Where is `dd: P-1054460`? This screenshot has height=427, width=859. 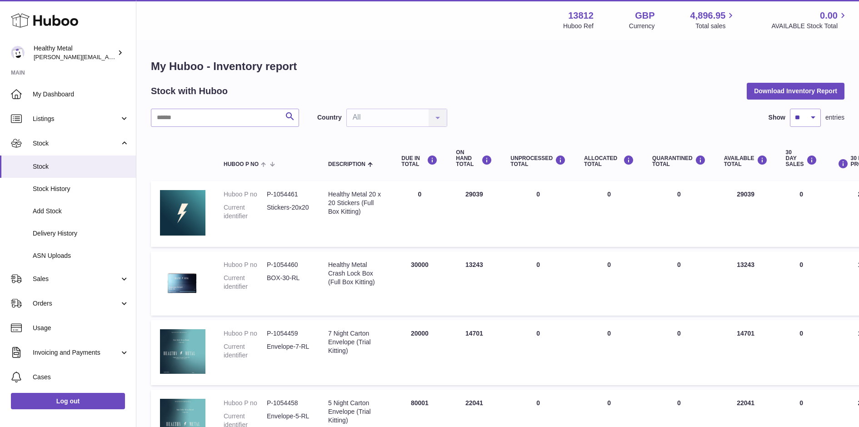 dd: P-1054460 is located at coordinates (288, 264).